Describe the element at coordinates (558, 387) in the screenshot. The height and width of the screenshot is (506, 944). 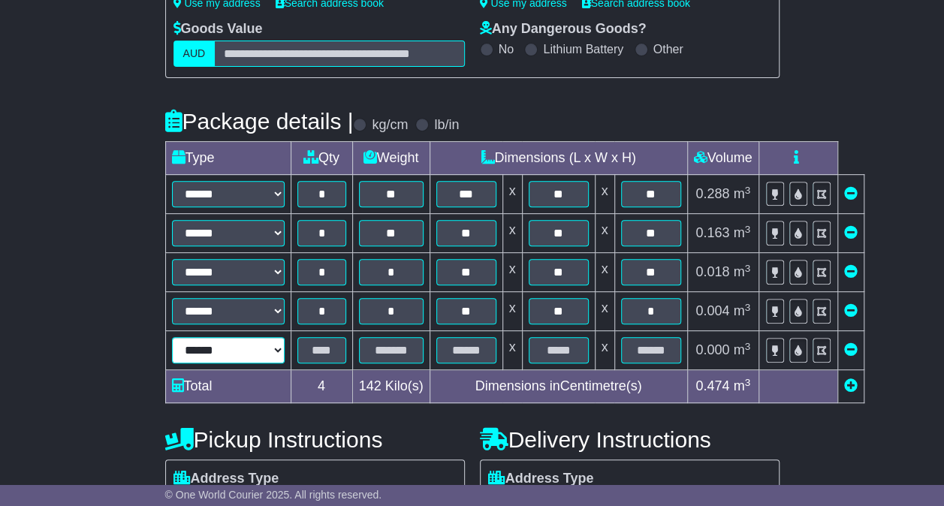
I see `td: Dimensions in Centimetre(s)` at that location.